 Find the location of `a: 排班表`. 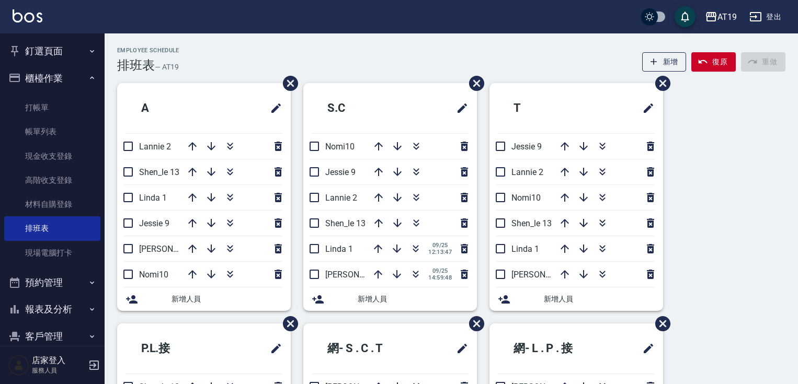

a: 排班表 is located at coordinates (52, 228).